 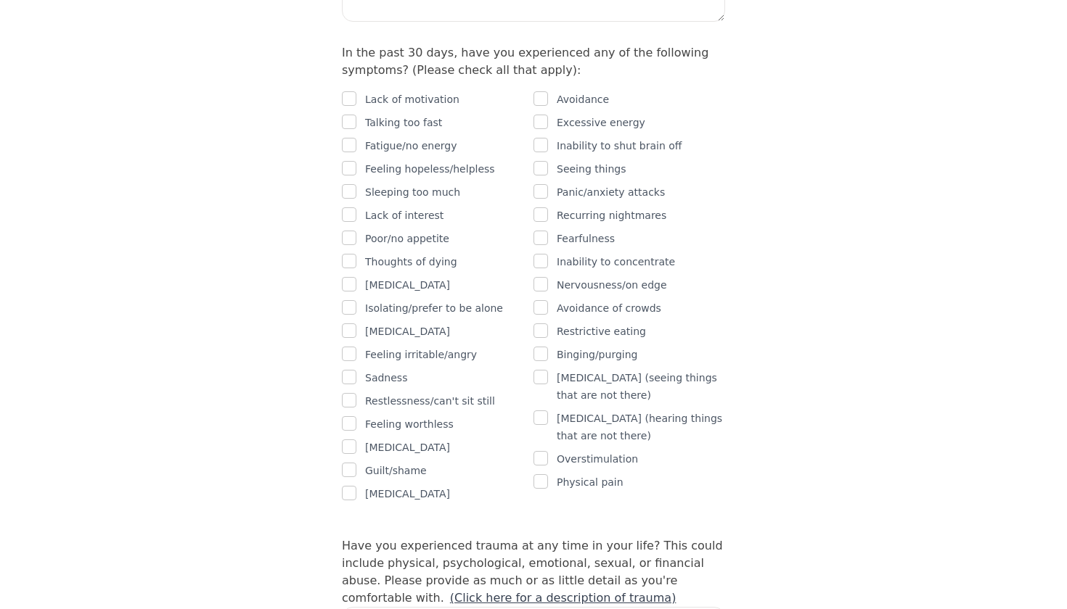 What do you see at coordinates (583, 99) in the screenshot?
I see `p: Avoidance` at bounding box center [583, 99].